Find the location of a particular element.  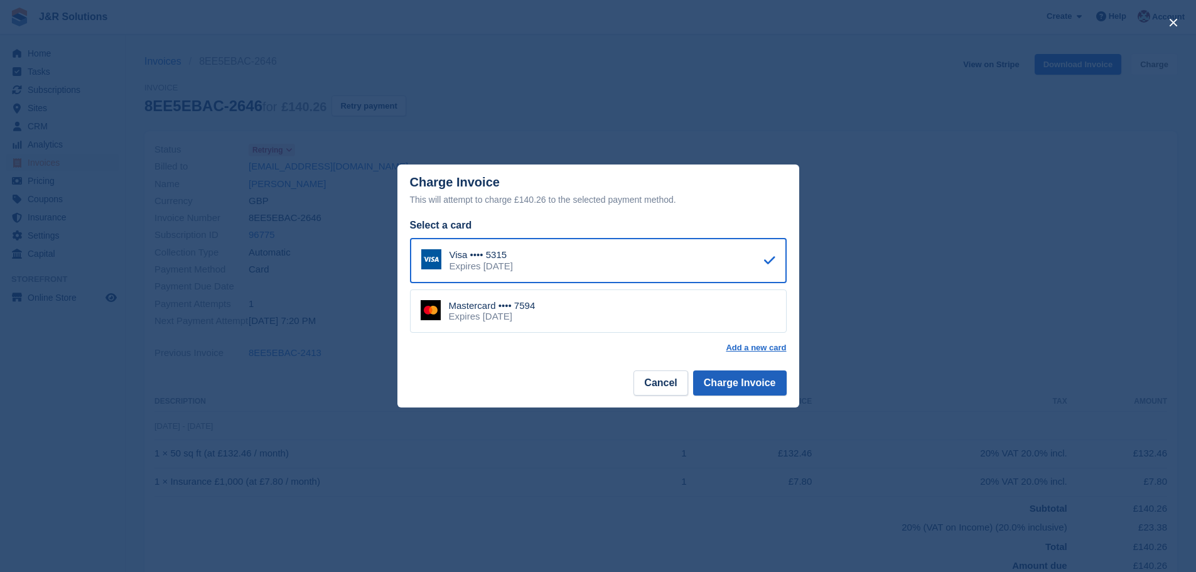

div: Visa •••• 5315 is located at coordinates (481, 255).